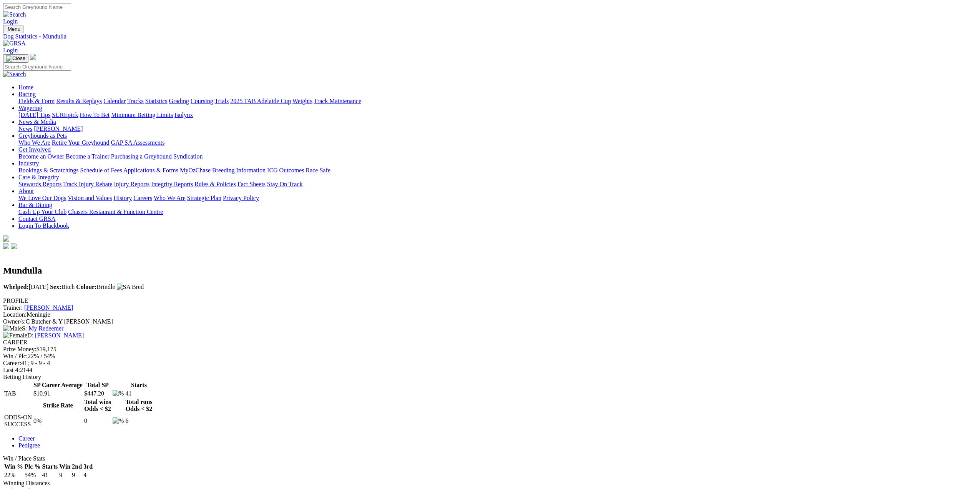 Image resolution: width=978 pixels, height=489 pixels. What do you see at coordinates (27, 94) in the screenshot?
I see `a: Racing` at bounding box center [27, 94].